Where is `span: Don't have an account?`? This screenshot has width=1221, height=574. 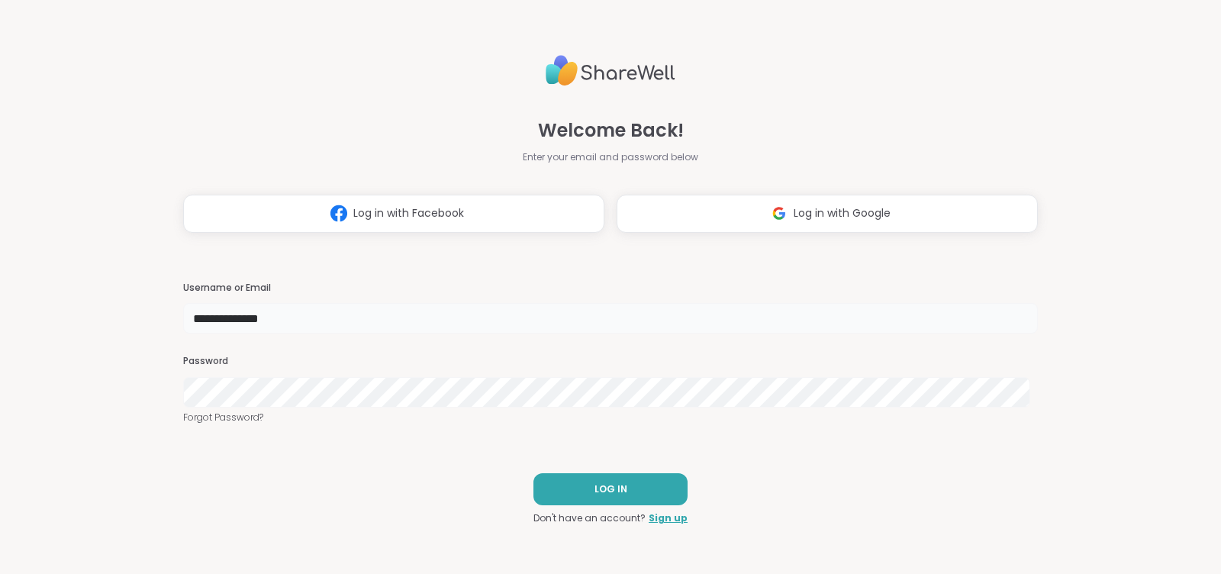 span: Don't have an account? is located at coordinates (589, 518).